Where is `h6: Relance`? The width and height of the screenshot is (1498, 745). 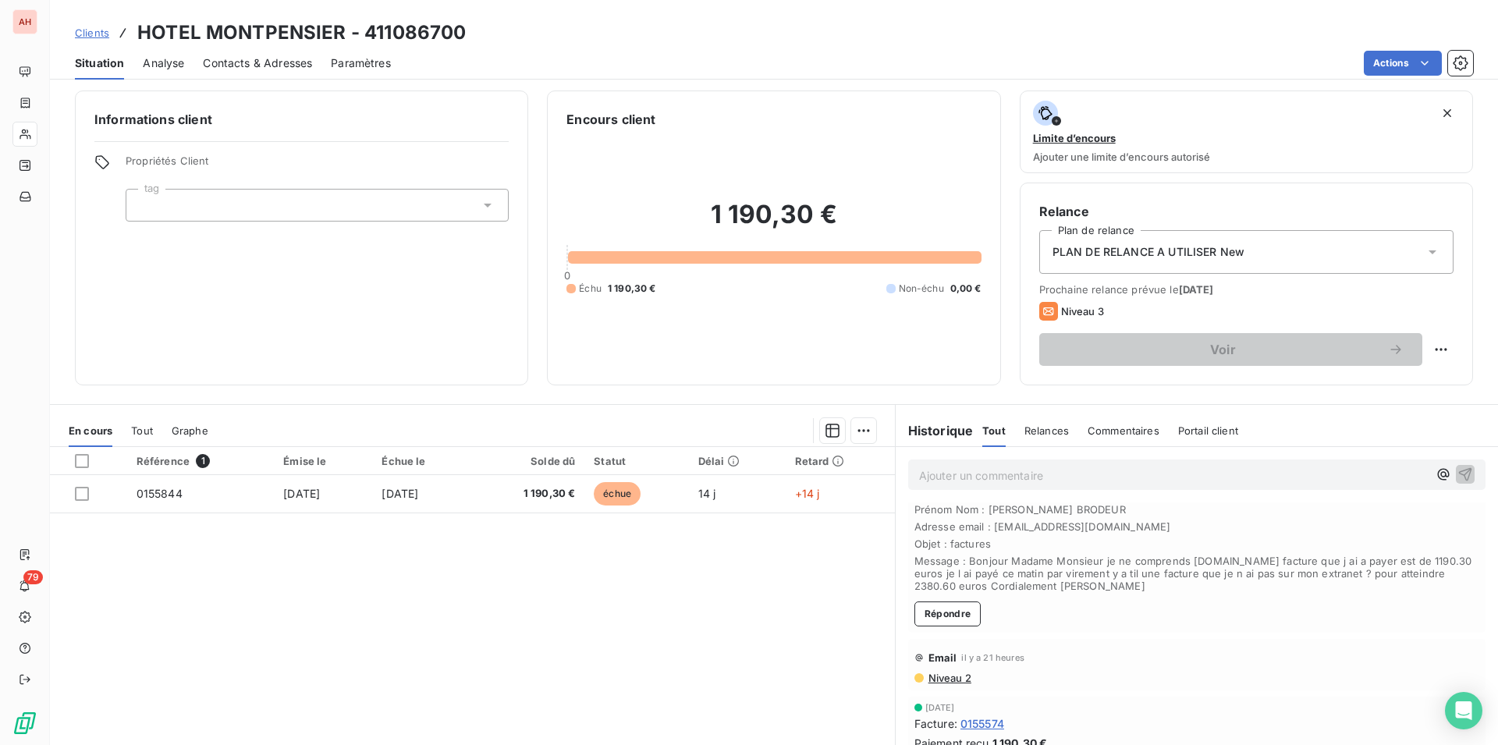
h6: Relance is located at coordinates (1246, 211).